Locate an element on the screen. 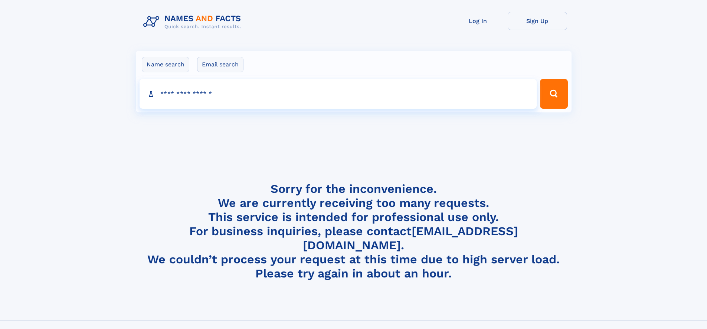  img: Logo Names and Facts is located at coordinates (194, 22).